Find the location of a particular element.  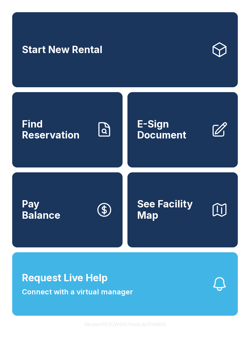

span: Start New Rental is located at coordinates (62, 50).